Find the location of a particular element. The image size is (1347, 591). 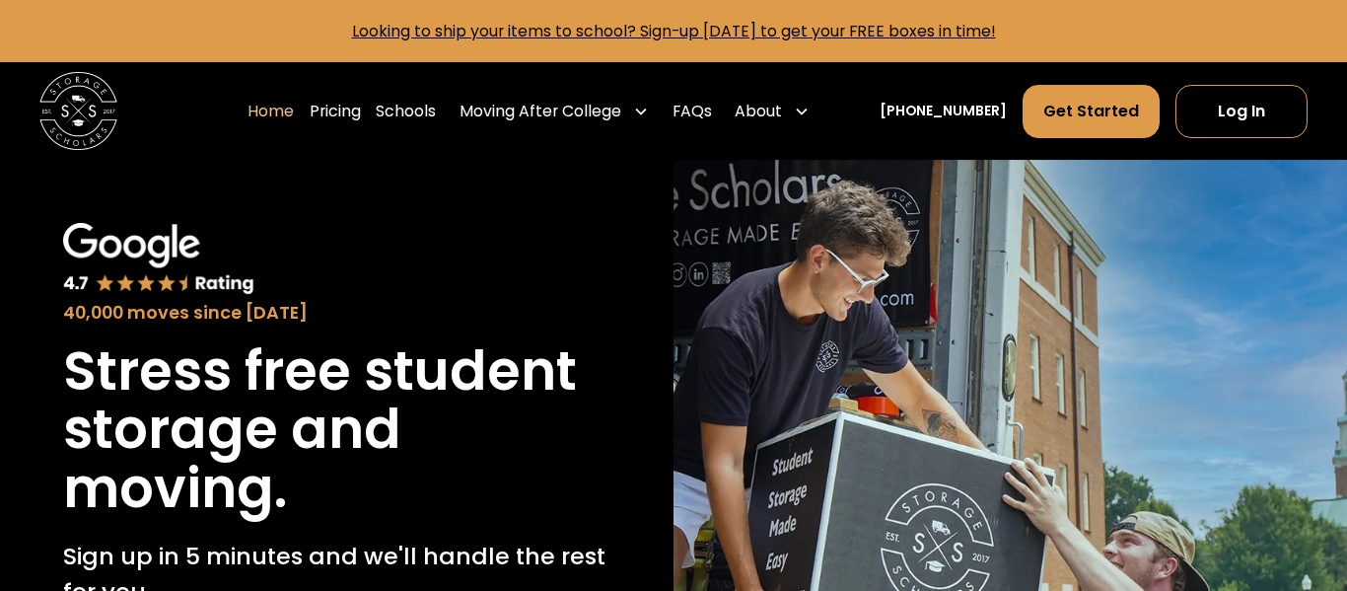

a: FAQs is located at coordinates (692, 110).